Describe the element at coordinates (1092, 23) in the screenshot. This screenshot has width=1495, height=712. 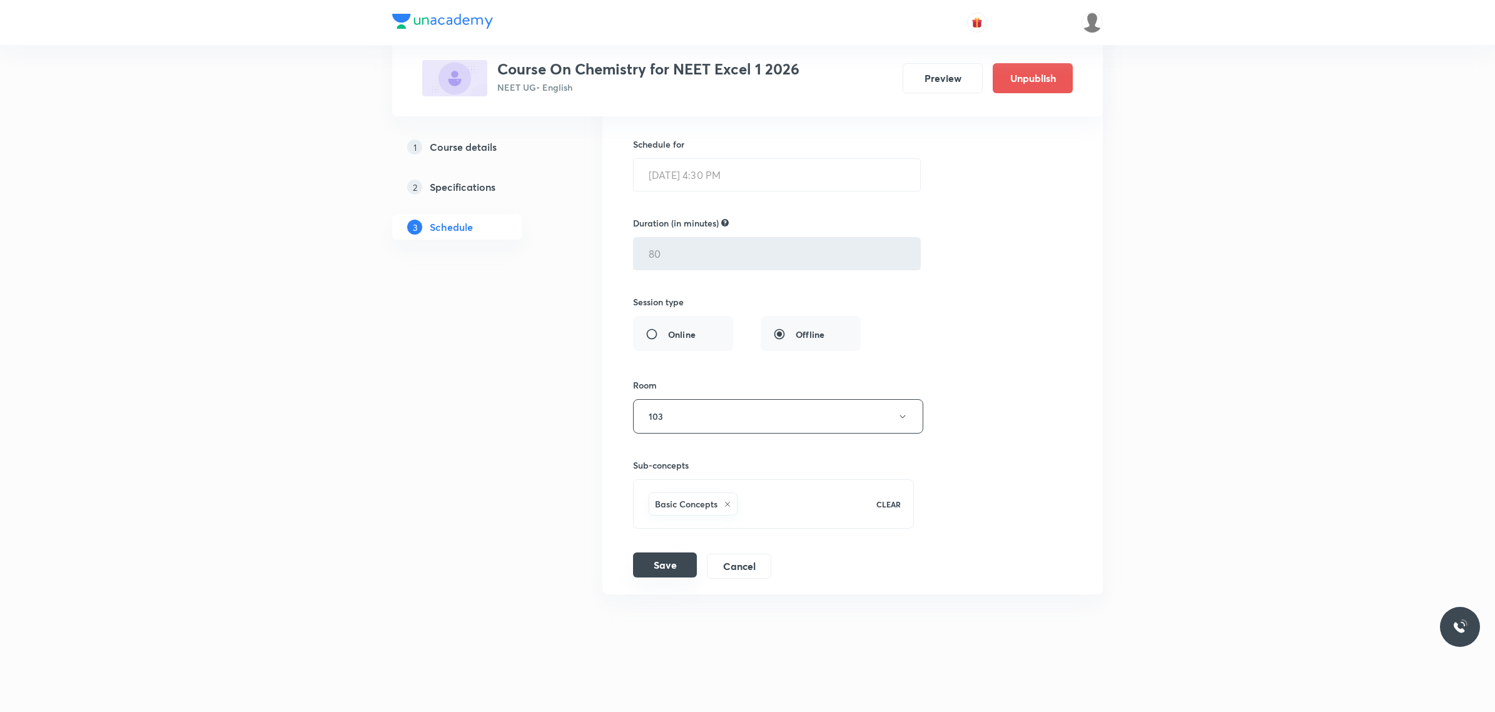
I see `img: UNACADEMY` at that location.